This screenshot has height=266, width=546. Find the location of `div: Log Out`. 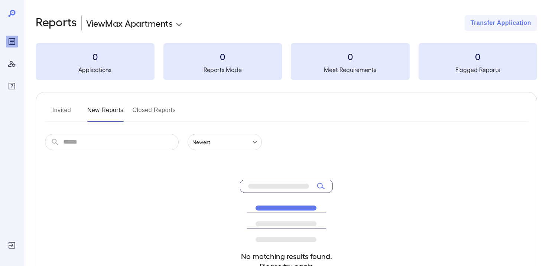

div: Log Out is located at coordinates (12, 245).